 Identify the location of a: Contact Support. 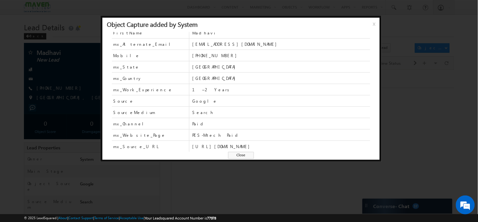
(81, 217).